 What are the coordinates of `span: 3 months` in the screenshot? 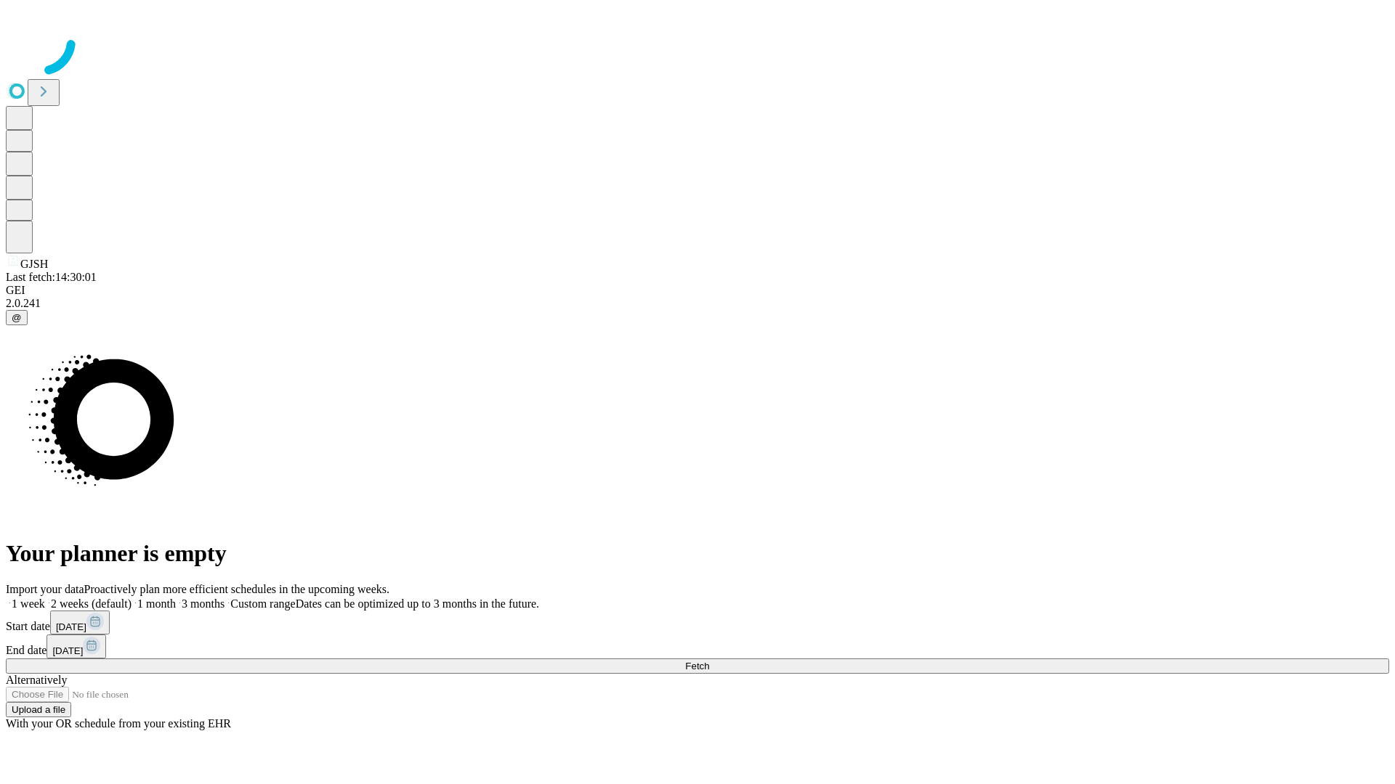 It's located at (203, 604).